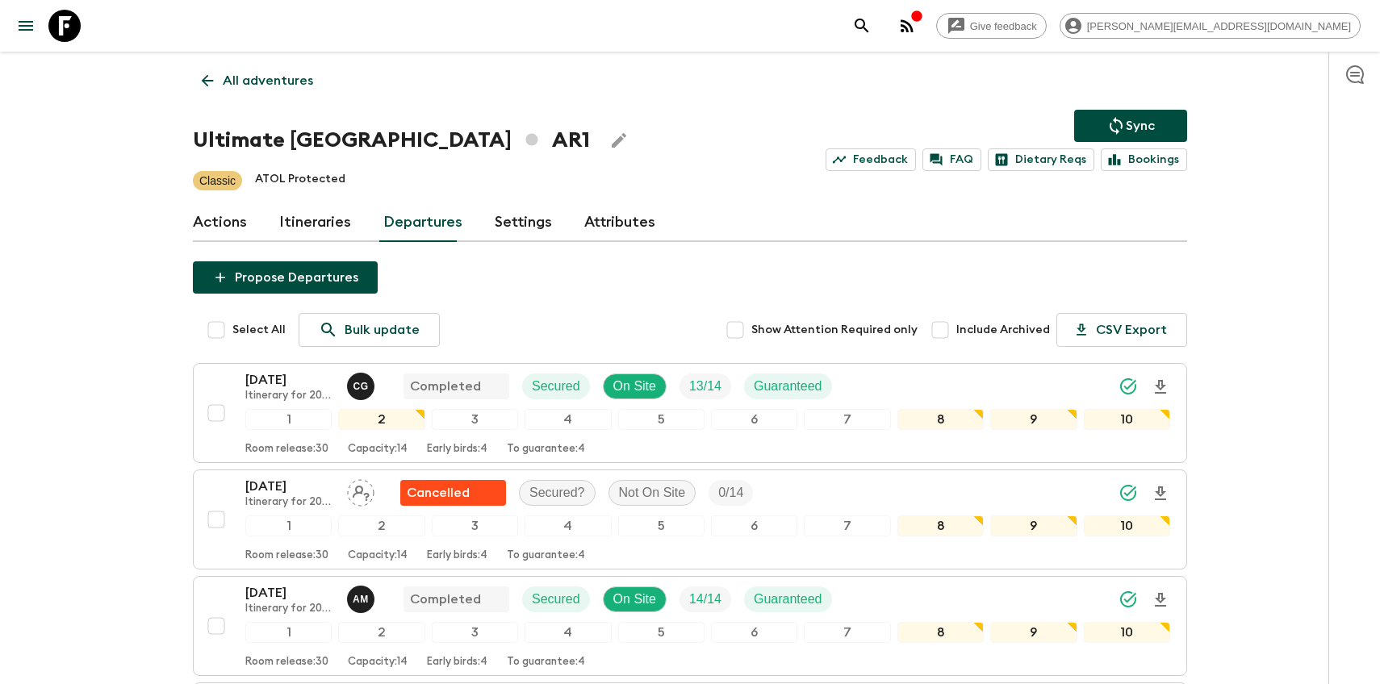 The image size is (1380, 684). Describe the element at coordinates (730, 493) in the screenshot. I see `p: 0 / 14` at that location.